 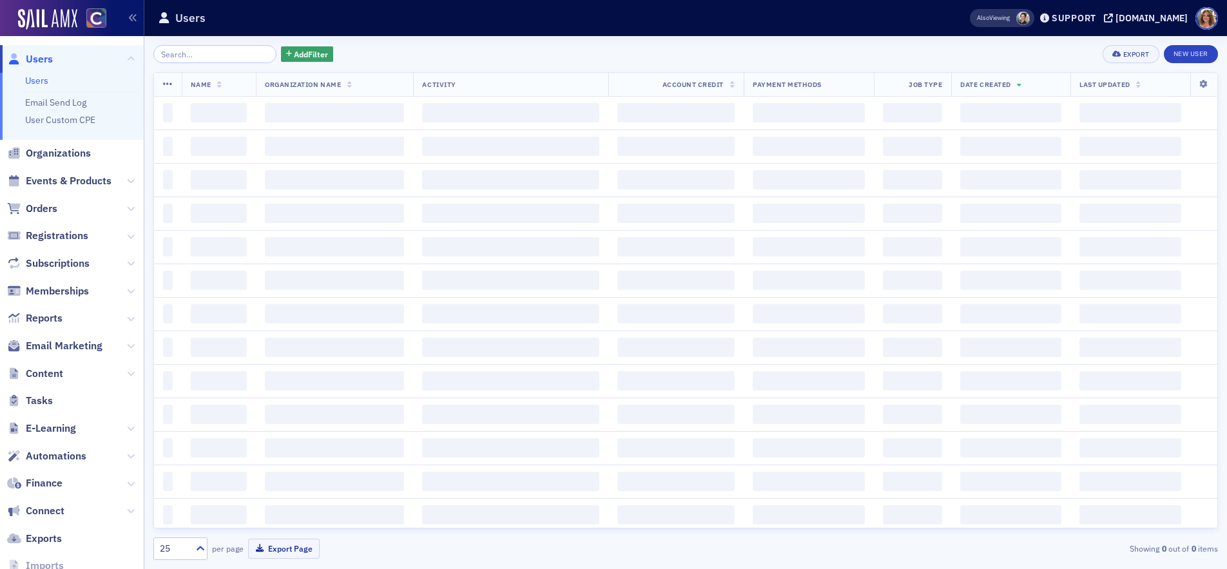 I want to click on img: SailAMX, so click(x=48, y=19).